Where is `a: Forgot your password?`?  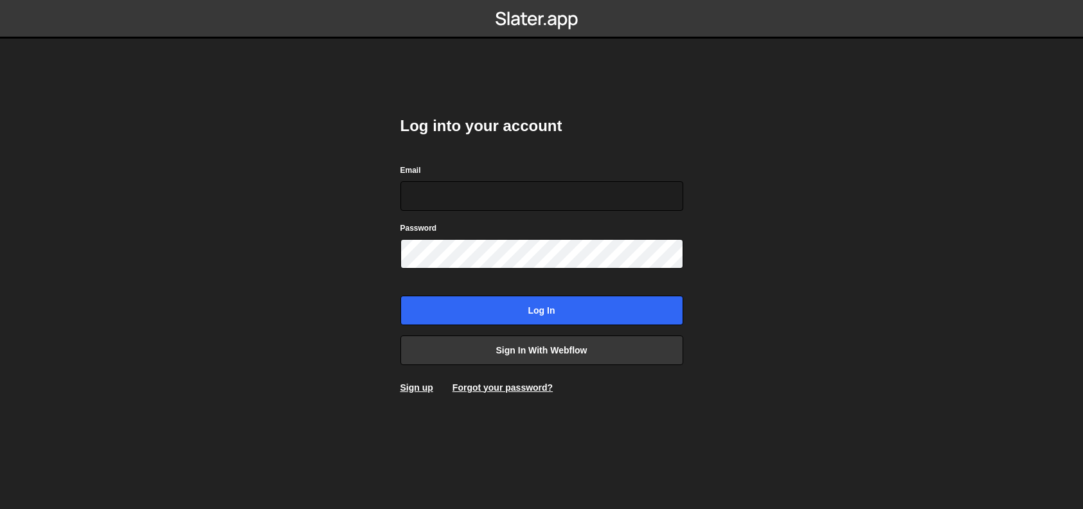
a: Forgot your password? is located at coordinates (502, 387).